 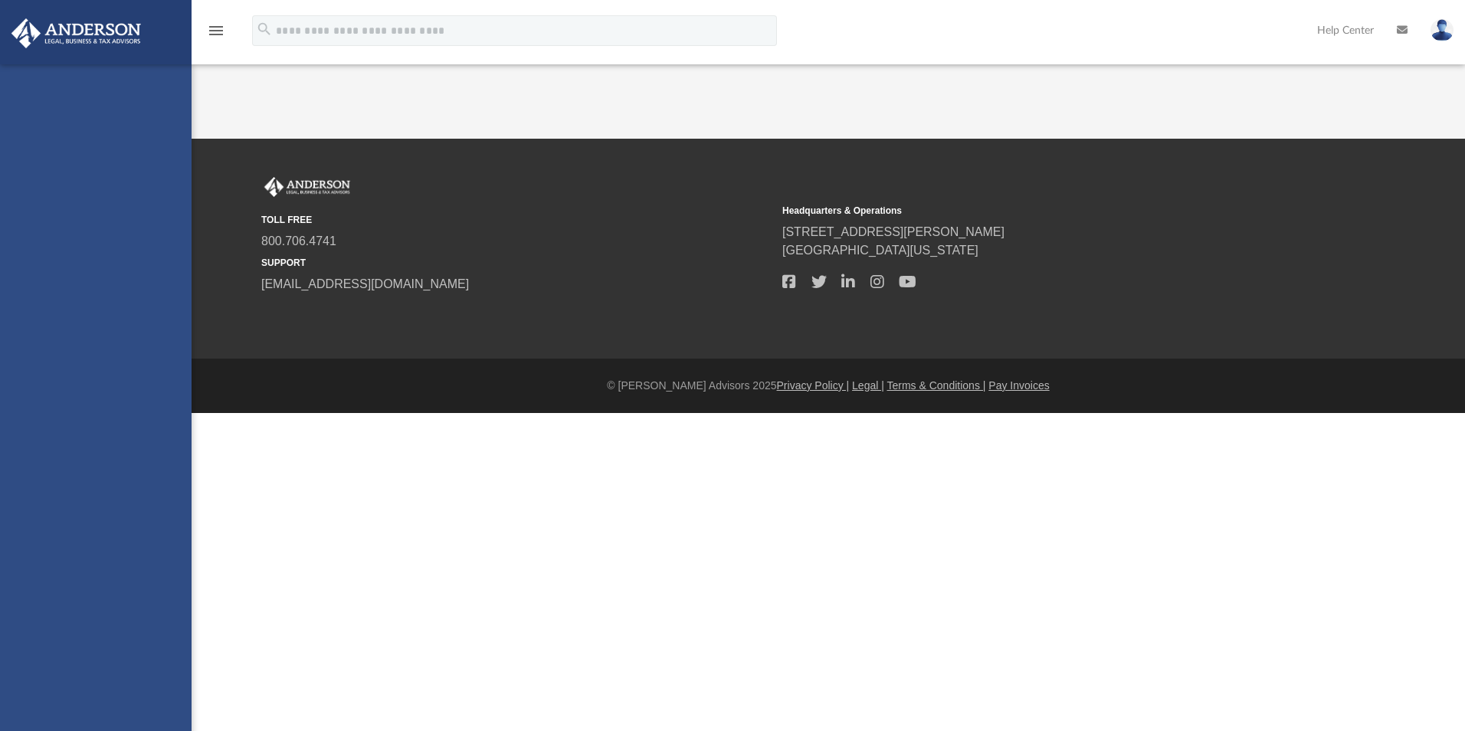 I want to click on small: SUPPORT, so click(x=517, y=263).